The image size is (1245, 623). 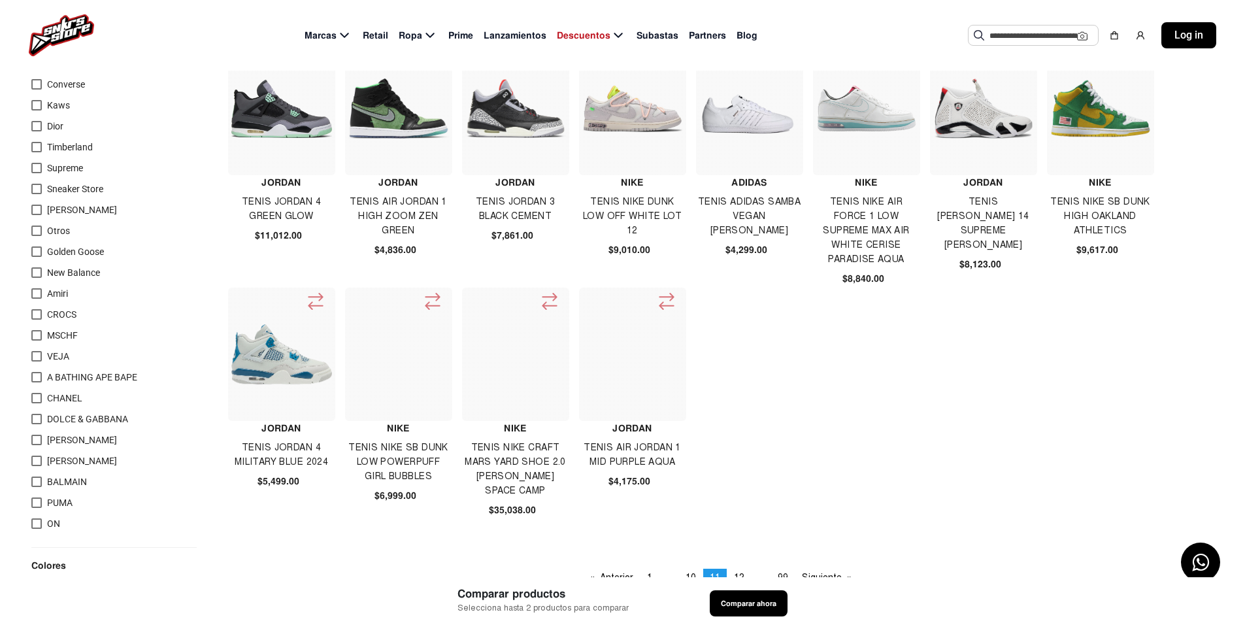 What do you see at coordinates (543, 594) in the screenshot?
I see `span: Comparar productos` at bounding box center [543, 594].